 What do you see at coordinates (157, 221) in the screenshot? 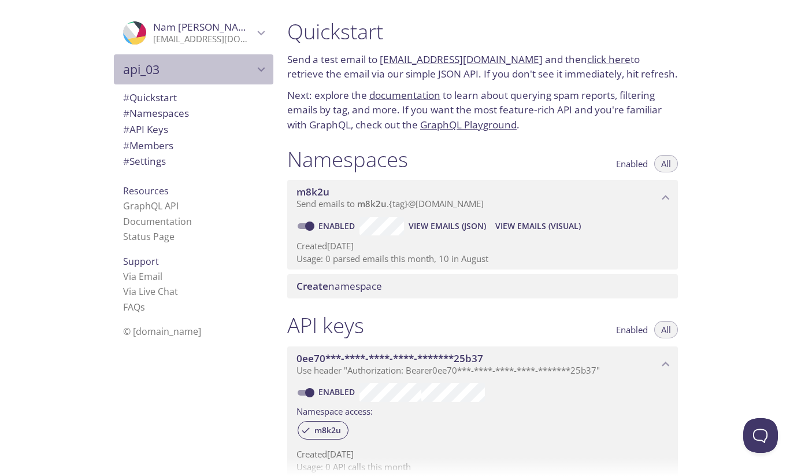
I see `a: Documentation` at bounding box center [157, 221].